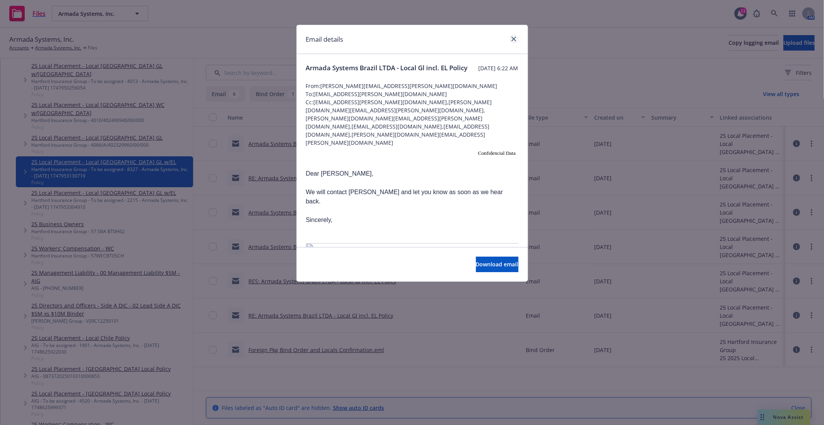 The height and width of the screenshot is (425, 824). I want to click on span: Download email, so click(497, 264).